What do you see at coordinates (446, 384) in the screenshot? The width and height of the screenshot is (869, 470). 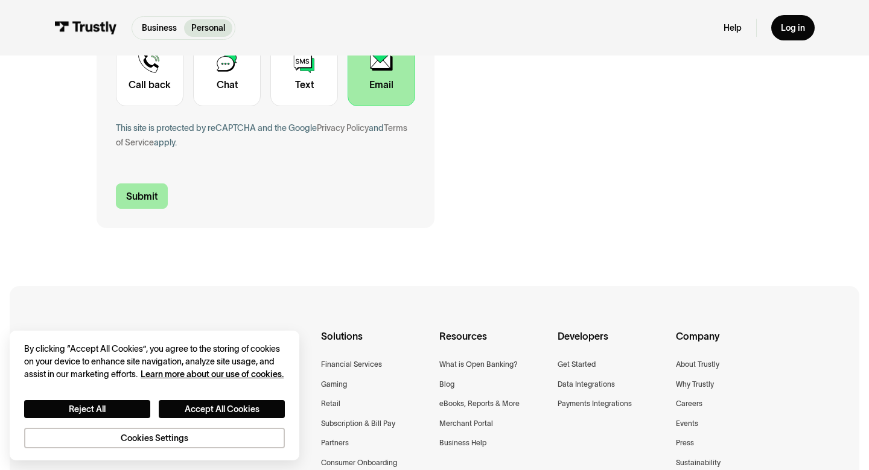 I see `a: Blog` at bounding box center [446, 384].